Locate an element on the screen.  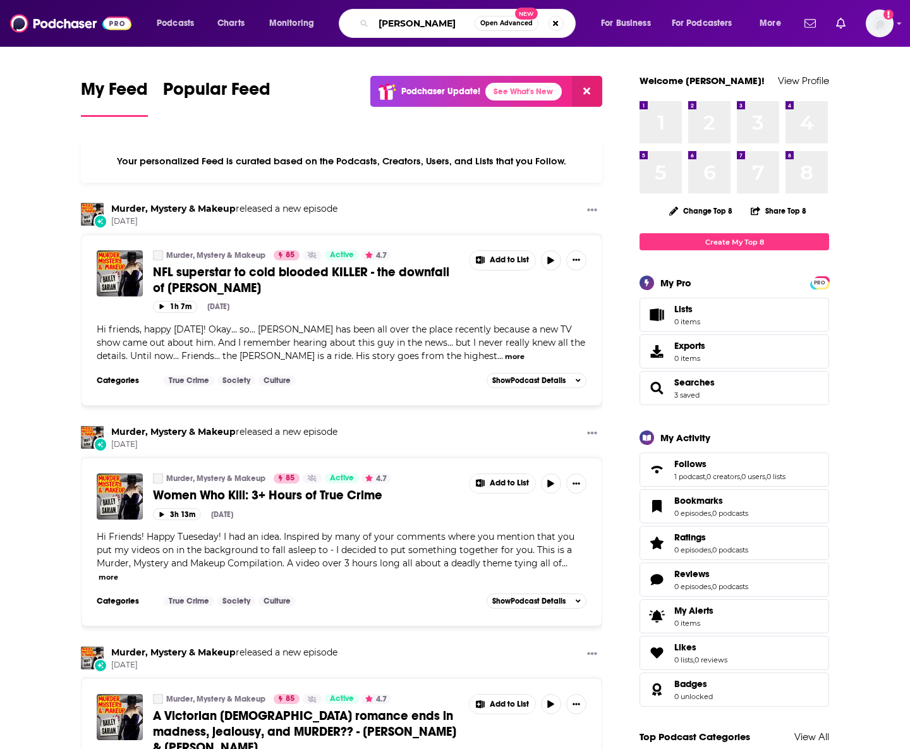
img: A Victorian lesbian romance ends in madness, jealousy, and MURDER?? - Alice Mitchell & Freda Ward is located at coordinates (119, 717).